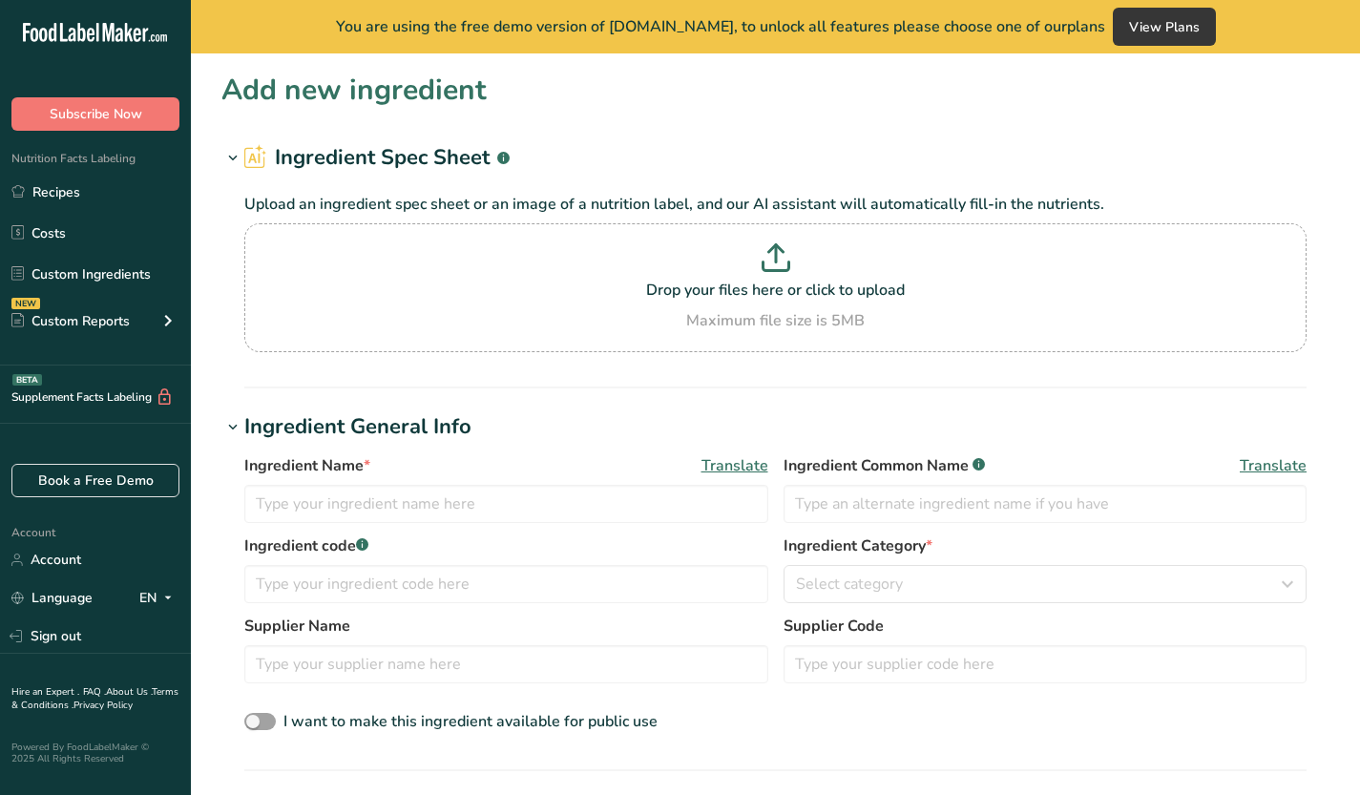 This screenshot has width=1360, height=795. Describe the element at coordinates (45, 692) in the screenshot. I see `a: Hire an Expert .` at that location.